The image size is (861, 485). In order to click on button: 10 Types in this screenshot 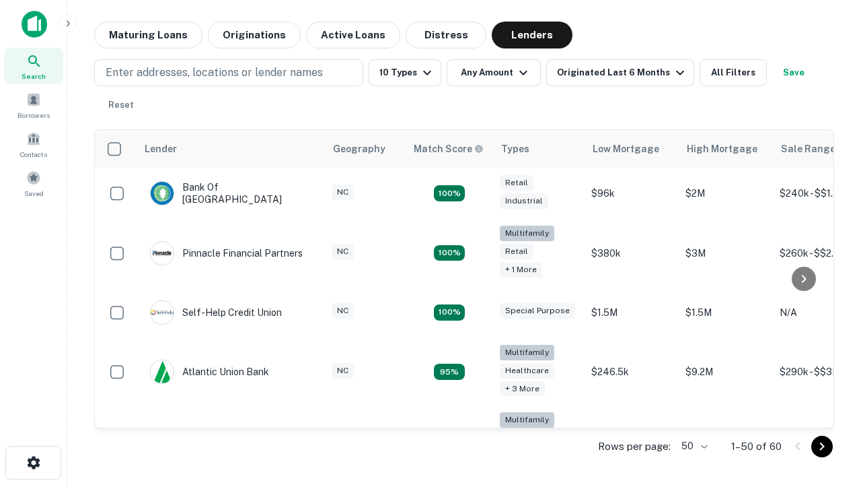, I will do `click(405, 73)`.